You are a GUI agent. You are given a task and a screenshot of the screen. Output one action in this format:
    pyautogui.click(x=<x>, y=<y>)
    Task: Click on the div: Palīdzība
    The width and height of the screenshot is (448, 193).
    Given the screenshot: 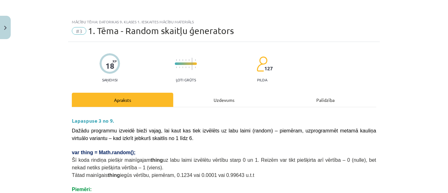 What is the action you would take?
    pyautogui.click(x=325, y=99)
    